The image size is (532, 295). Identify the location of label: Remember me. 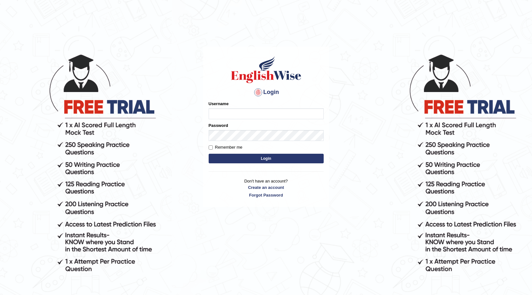
(226, 147).